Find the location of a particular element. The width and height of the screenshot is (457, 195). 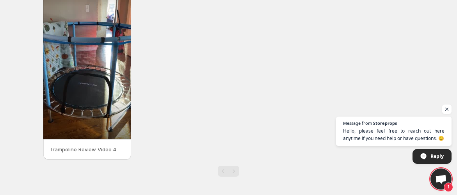

span: Hello, please feel free to reach out here anytime if you need help or have questions. 😊 is located at coordinates (393, 135).